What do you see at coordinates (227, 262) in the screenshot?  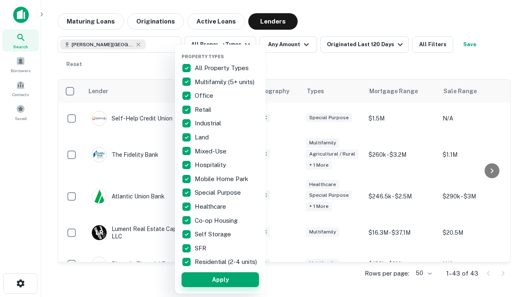 I see `p: Residential (2-4 units)` at bounding box center [227, 262].